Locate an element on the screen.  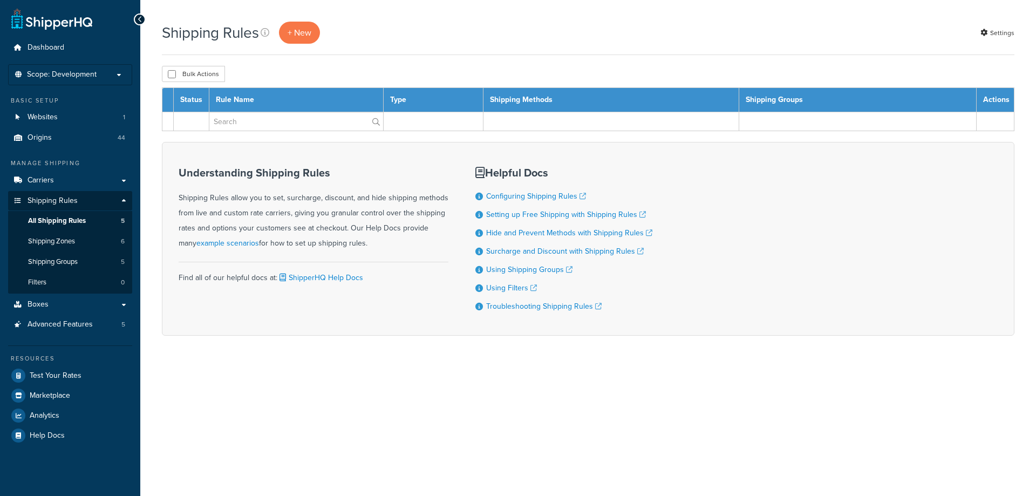
a: Troubleshooting Shipping Rules is located at coordinates (544, 306).